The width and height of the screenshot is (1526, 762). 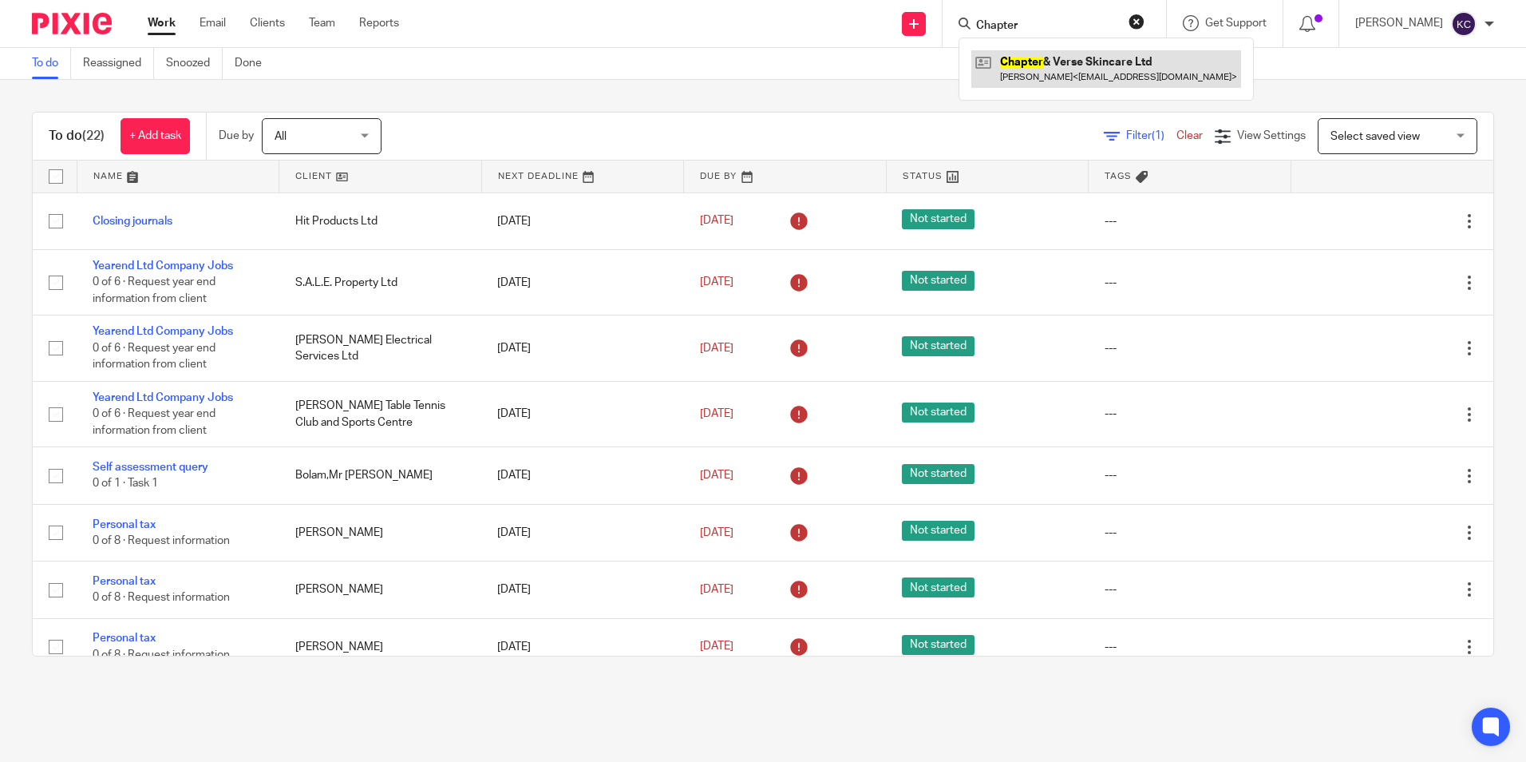 I want to click on a: Reports, so click(x=379, y=23).